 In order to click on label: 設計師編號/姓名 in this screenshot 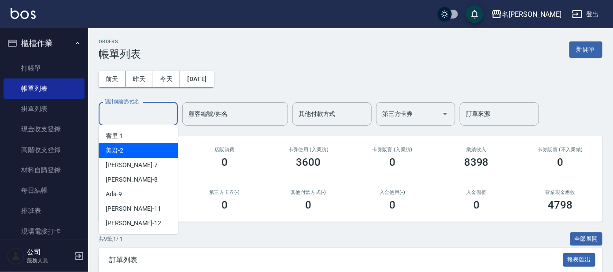, I will do `click(122, 101)`.